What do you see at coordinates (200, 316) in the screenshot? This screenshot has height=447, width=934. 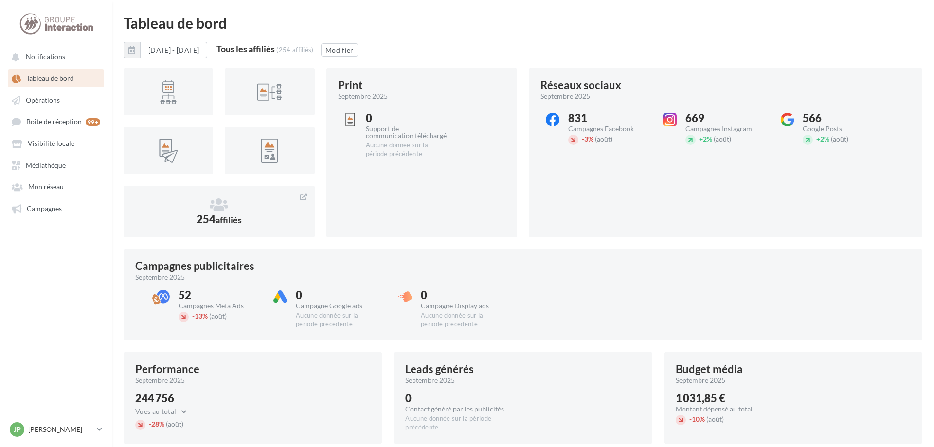 I see `span: 13%` at bounding box center [200, 316].